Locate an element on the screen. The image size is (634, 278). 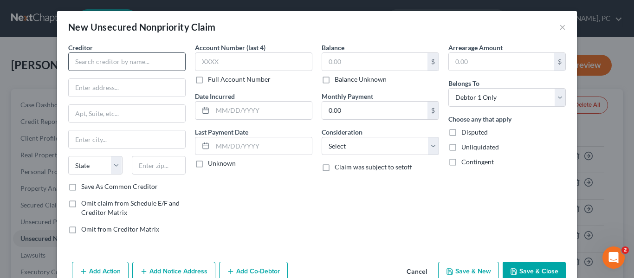
label: Monthly Payment is located at coordinates (347, 96).